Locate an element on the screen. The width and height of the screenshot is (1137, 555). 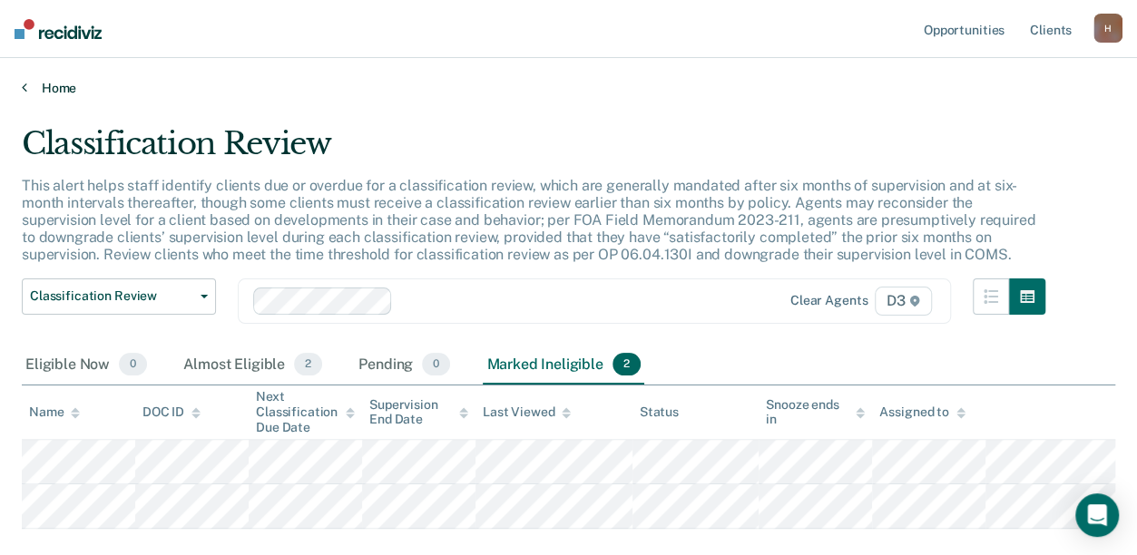
img: Recidiviz is located at coordinates (58, 29).